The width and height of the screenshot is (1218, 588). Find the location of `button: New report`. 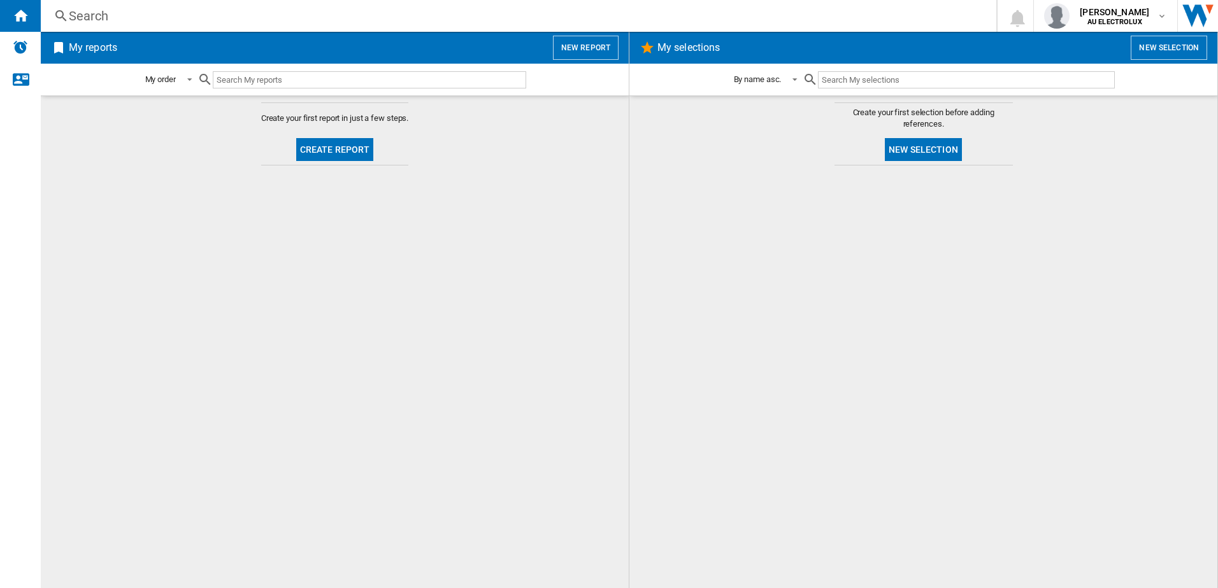

button: New report is located at coordinates (585, 48).